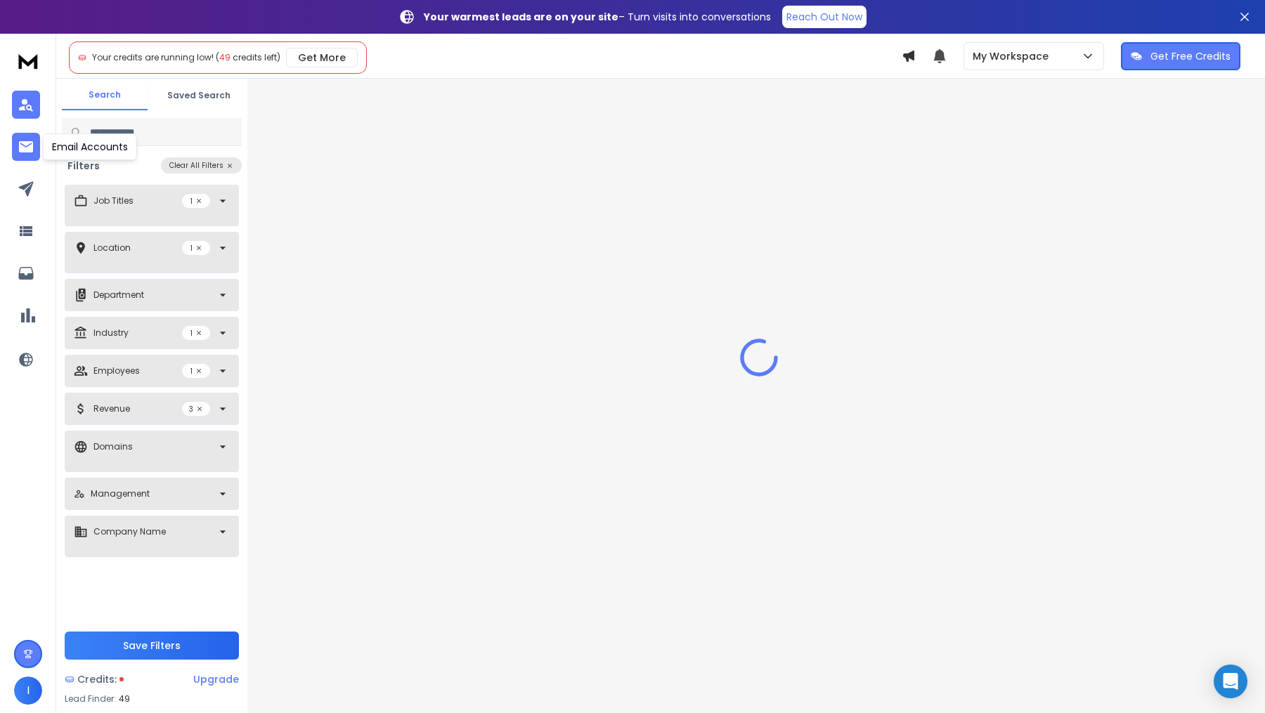 The width and height of the screenshot is (1265, 713). Describe the element at coordinates (84, 166) in the screenshot. I see `h3: Filters` at that location.